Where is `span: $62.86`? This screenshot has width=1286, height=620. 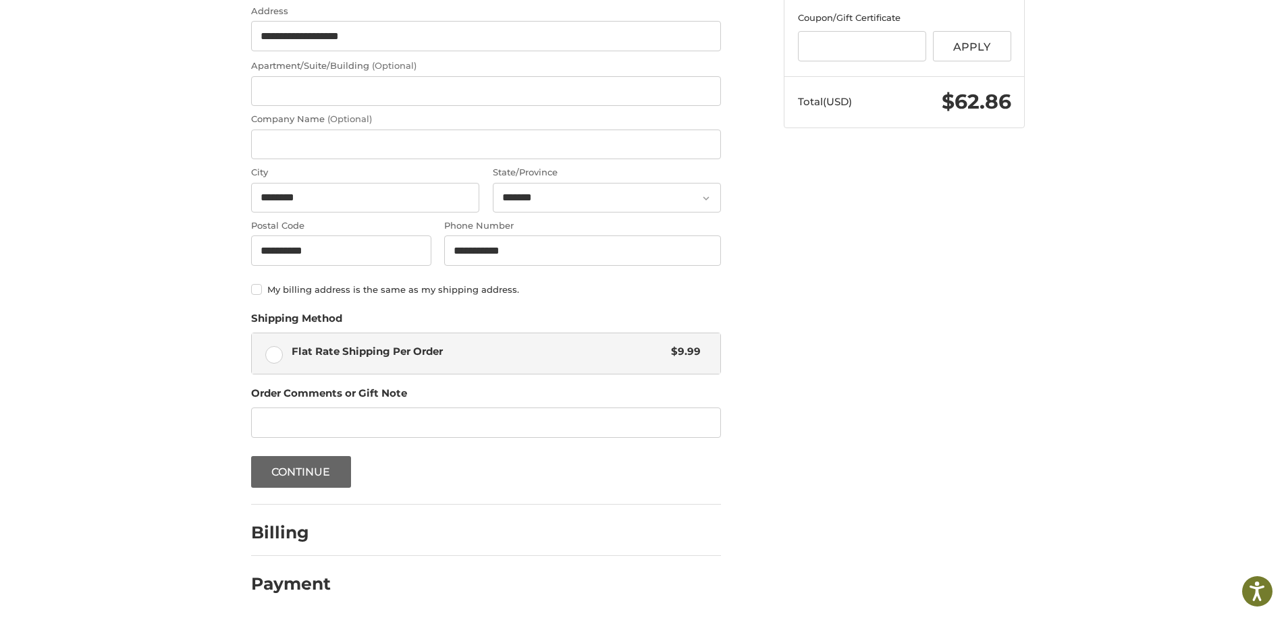
span: $62.86 is located at coordinates (976, 101).